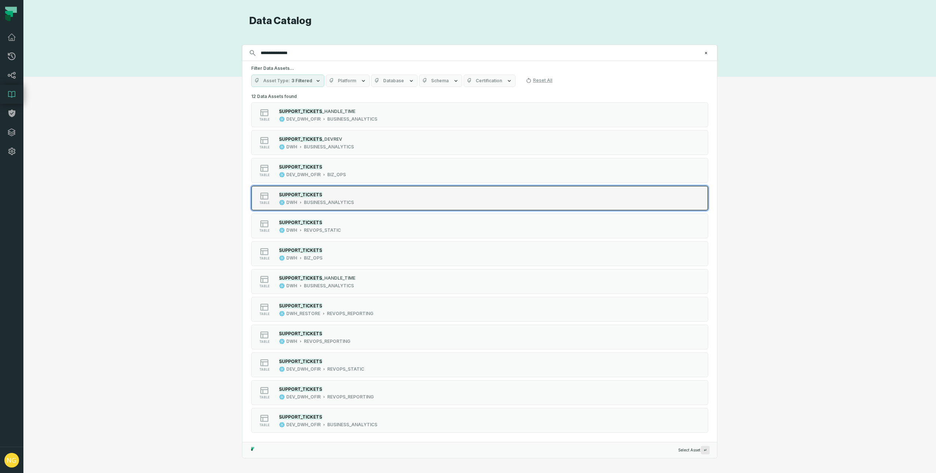  Describe the element at coordinates (440, 81) in the screenshot. I see `span: Schema` at that location.